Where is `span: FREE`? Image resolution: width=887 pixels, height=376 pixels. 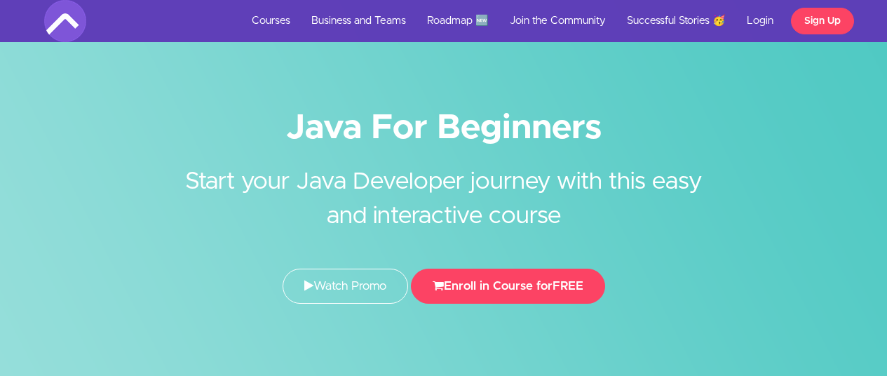 span: FREE is located at coordinates (568, 286).